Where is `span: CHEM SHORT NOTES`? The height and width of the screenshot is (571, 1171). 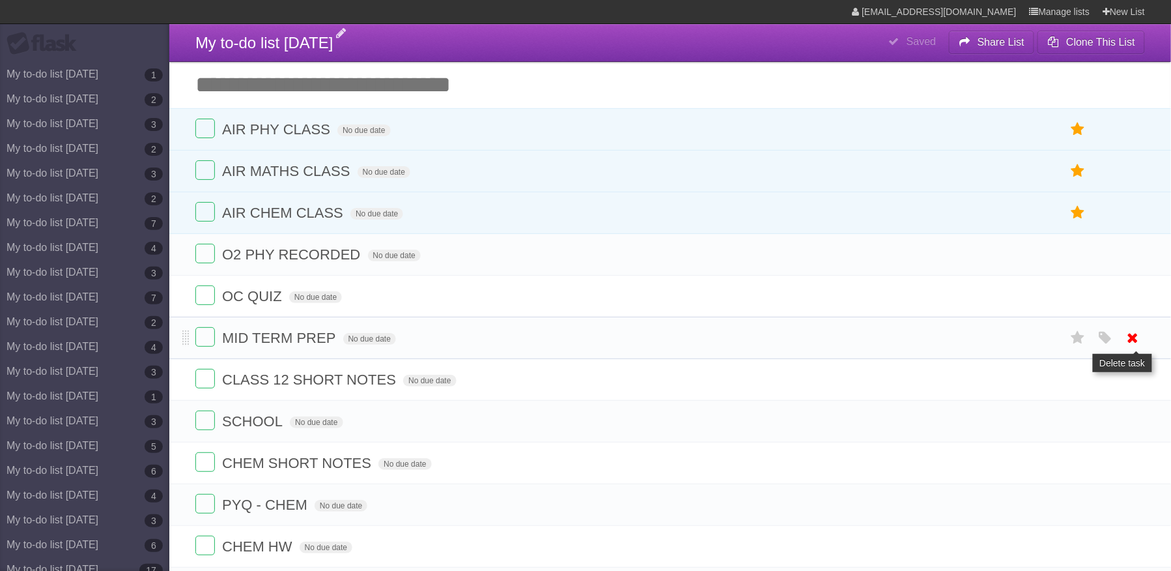 span: CHEM SHORT NOTES is located at coordinates (298, 462).